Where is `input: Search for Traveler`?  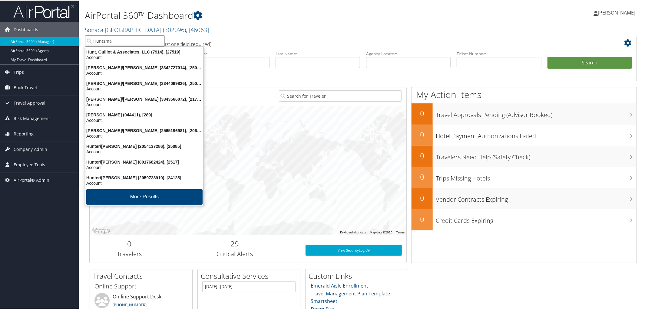
input: Search for Traveler is located at coordinates (340, 95).